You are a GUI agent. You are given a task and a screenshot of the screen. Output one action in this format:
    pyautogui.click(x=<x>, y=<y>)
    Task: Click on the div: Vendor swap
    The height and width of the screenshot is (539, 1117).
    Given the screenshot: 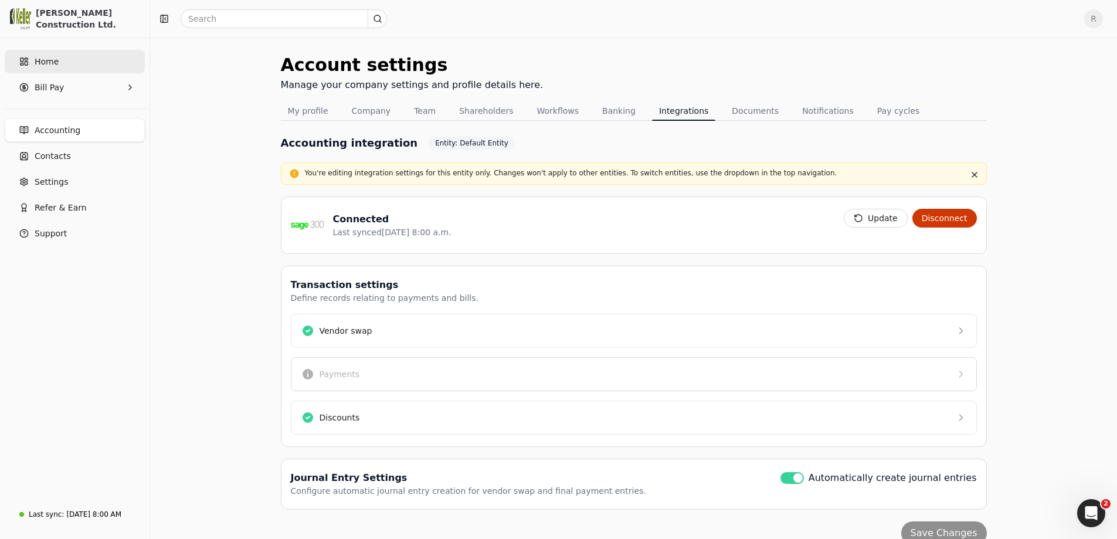 What is the action you would take?
    pyautogui.click(x=346, y=331)
    